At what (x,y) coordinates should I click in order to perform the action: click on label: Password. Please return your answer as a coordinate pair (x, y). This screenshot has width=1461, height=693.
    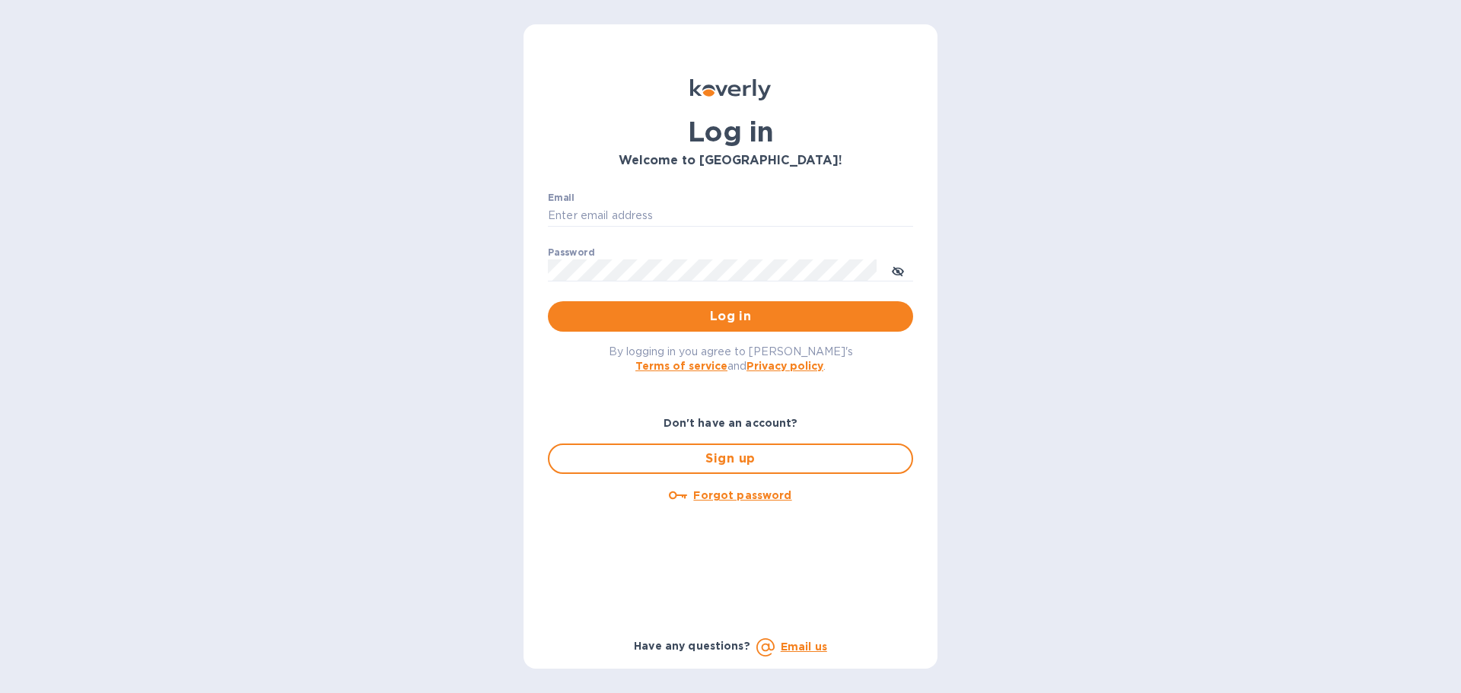
    Looking at the image, I should click on (571, 253).